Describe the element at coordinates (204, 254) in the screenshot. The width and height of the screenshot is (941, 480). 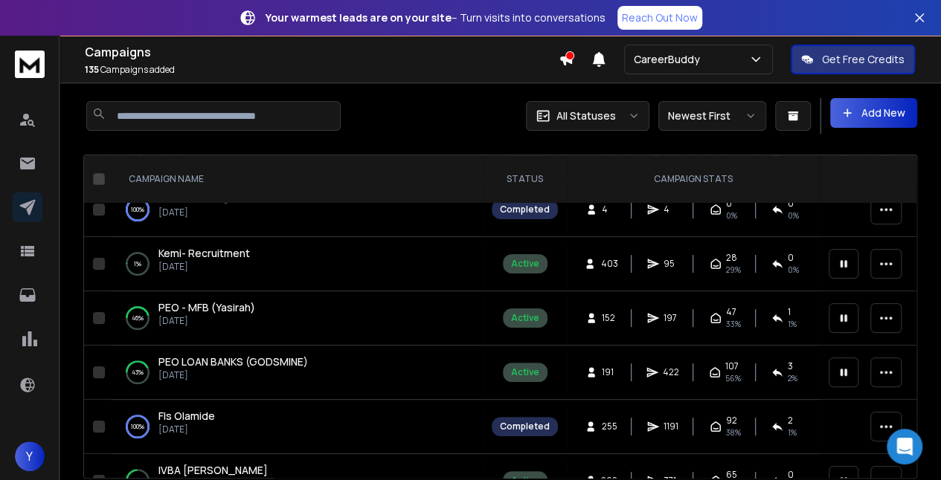
I see `a: Kemi- Recruitment` at that location.